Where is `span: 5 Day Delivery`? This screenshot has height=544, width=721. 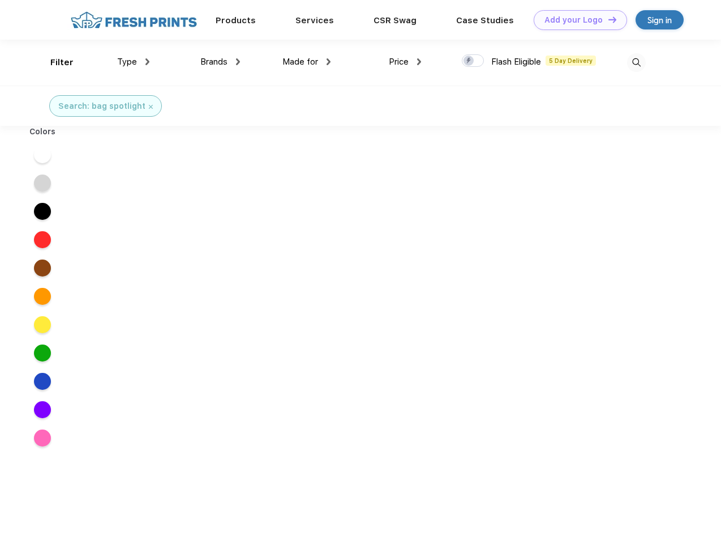
span: 5 Day Delivery is located at coordinates (571, 61).